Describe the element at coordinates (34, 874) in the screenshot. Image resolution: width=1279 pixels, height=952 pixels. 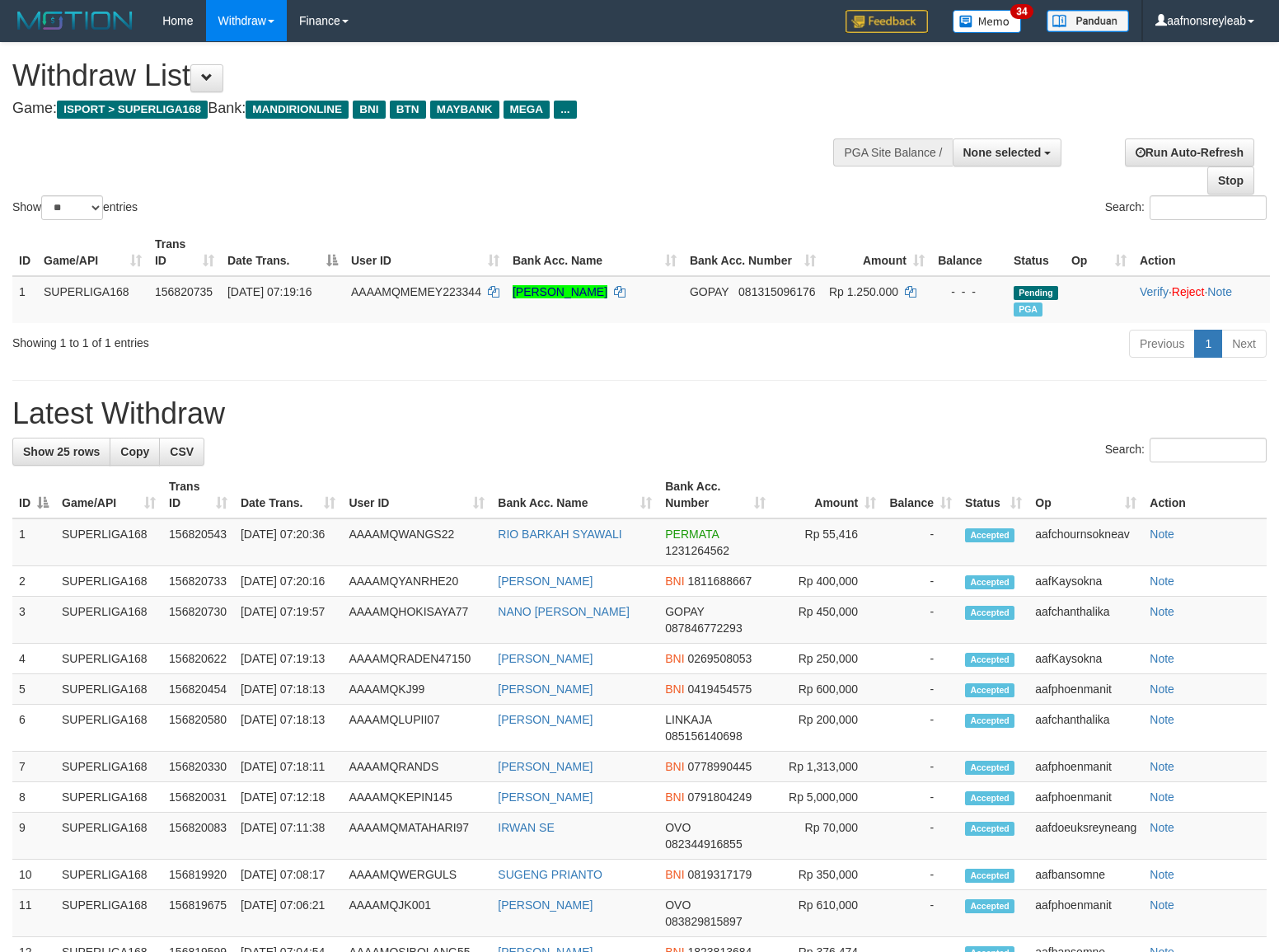
I see `td: 10` at that location.